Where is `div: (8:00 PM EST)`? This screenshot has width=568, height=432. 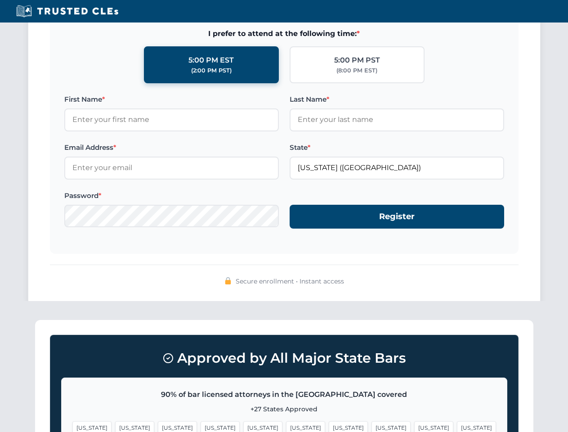 div: (8:00 PM EST) is located at coordinates (357, 71).